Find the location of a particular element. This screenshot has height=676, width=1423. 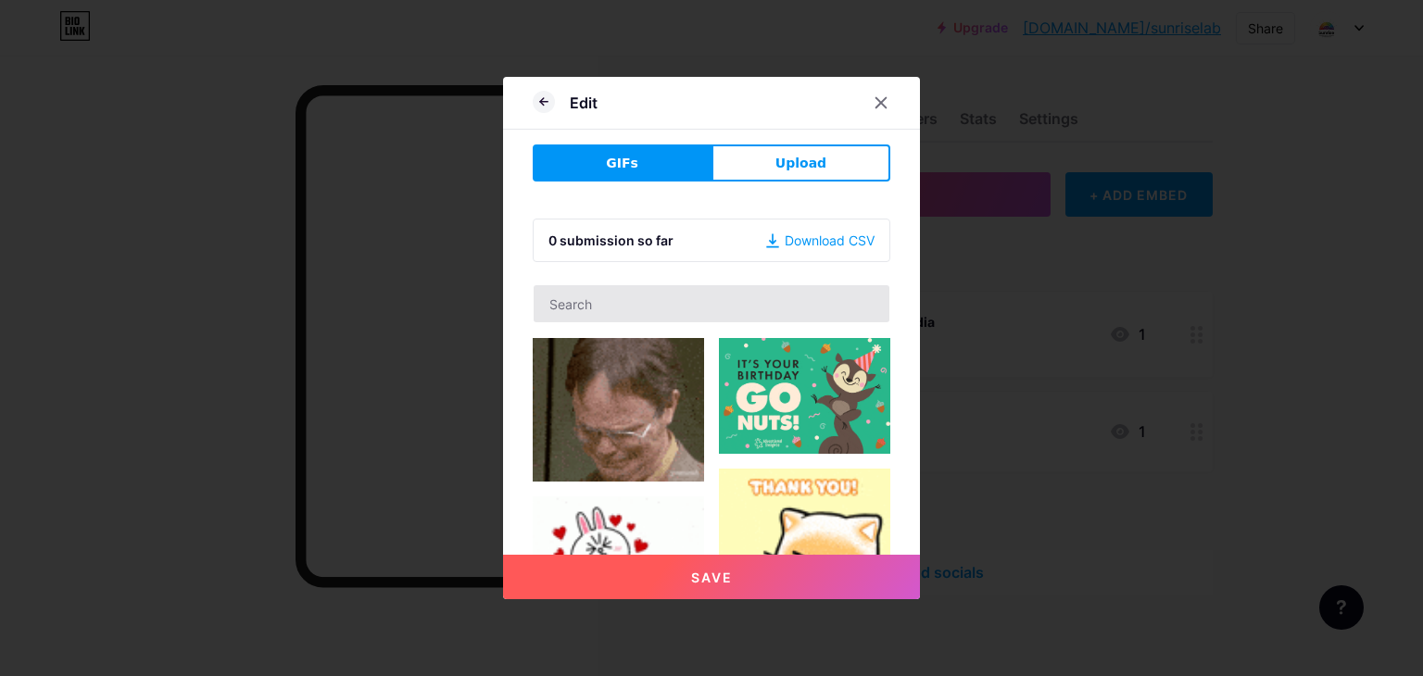

span: Save is located at coordinates (711, 577).